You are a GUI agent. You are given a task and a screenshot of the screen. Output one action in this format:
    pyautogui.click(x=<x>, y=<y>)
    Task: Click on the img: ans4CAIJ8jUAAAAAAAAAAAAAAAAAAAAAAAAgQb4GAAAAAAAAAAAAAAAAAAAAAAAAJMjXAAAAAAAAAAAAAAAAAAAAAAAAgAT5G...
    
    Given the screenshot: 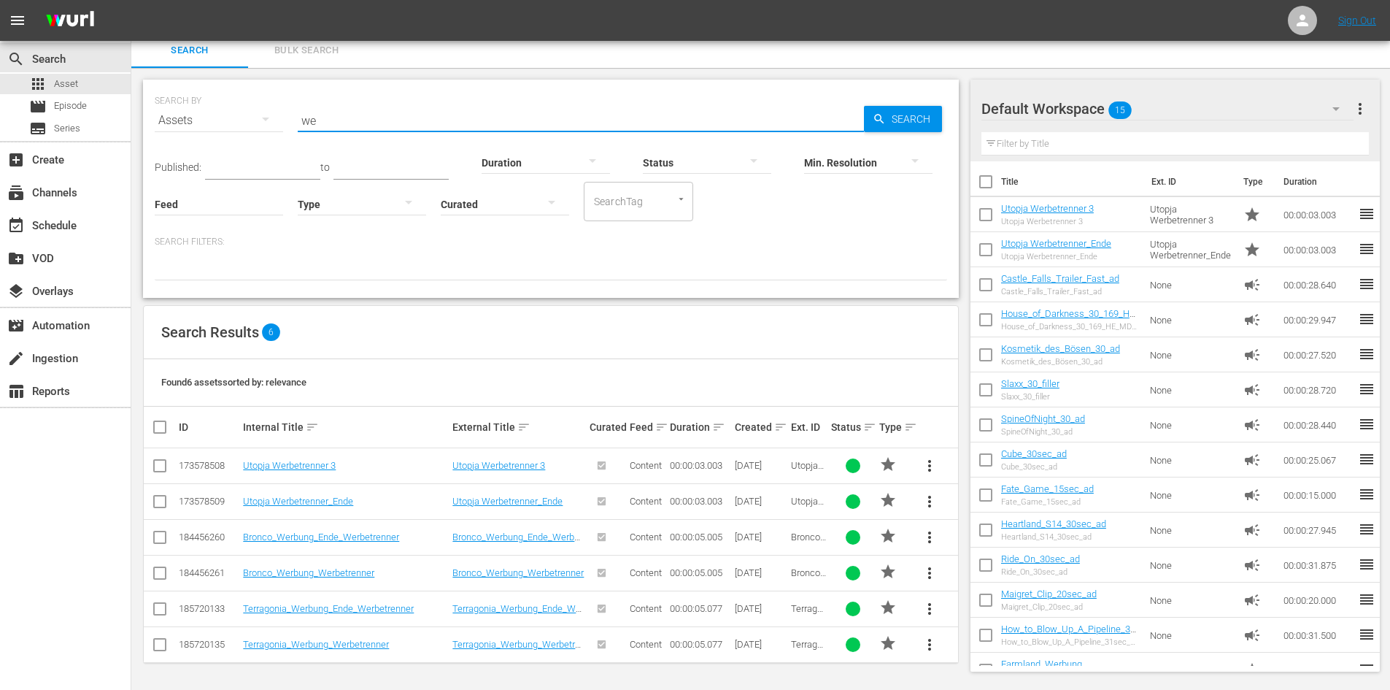 What is the action you would take?
    pyautogui.click(x=70, y=20)
    